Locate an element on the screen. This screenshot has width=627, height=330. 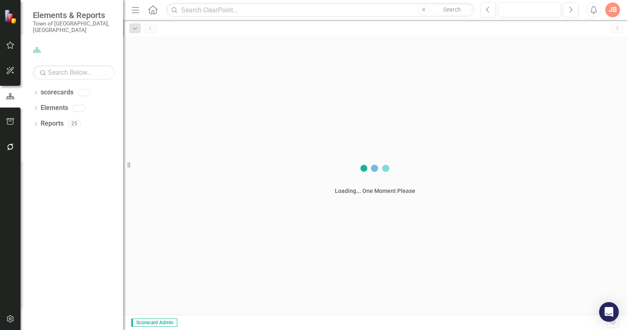
span: Elements & Reports is located at coordinates (74, 15).